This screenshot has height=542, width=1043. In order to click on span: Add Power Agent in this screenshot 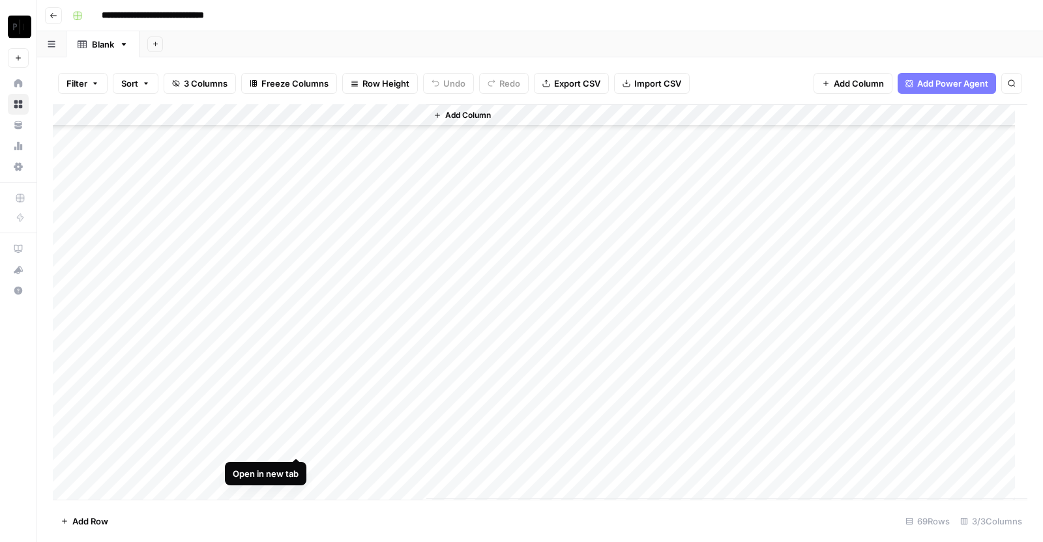, I will do `click(952, 83)`.